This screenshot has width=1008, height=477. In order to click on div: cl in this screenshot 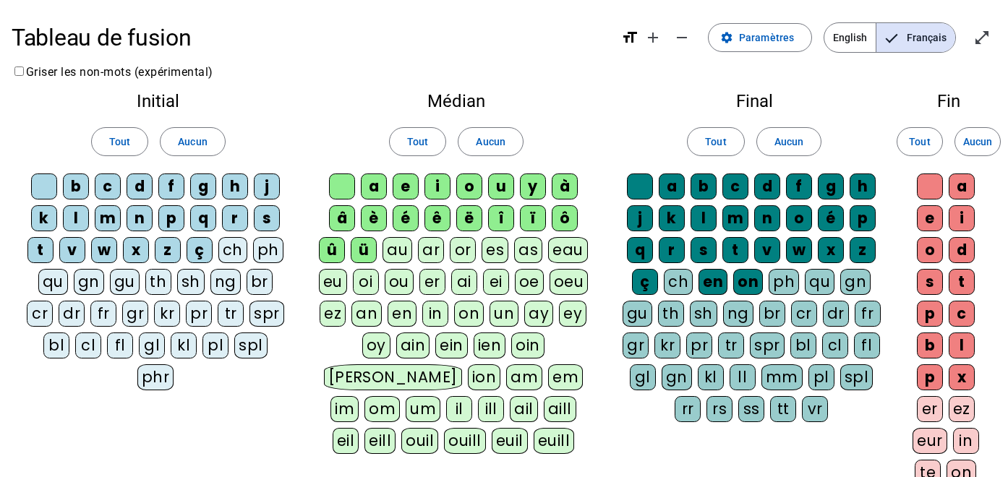, I will do `click(835, 346)`.